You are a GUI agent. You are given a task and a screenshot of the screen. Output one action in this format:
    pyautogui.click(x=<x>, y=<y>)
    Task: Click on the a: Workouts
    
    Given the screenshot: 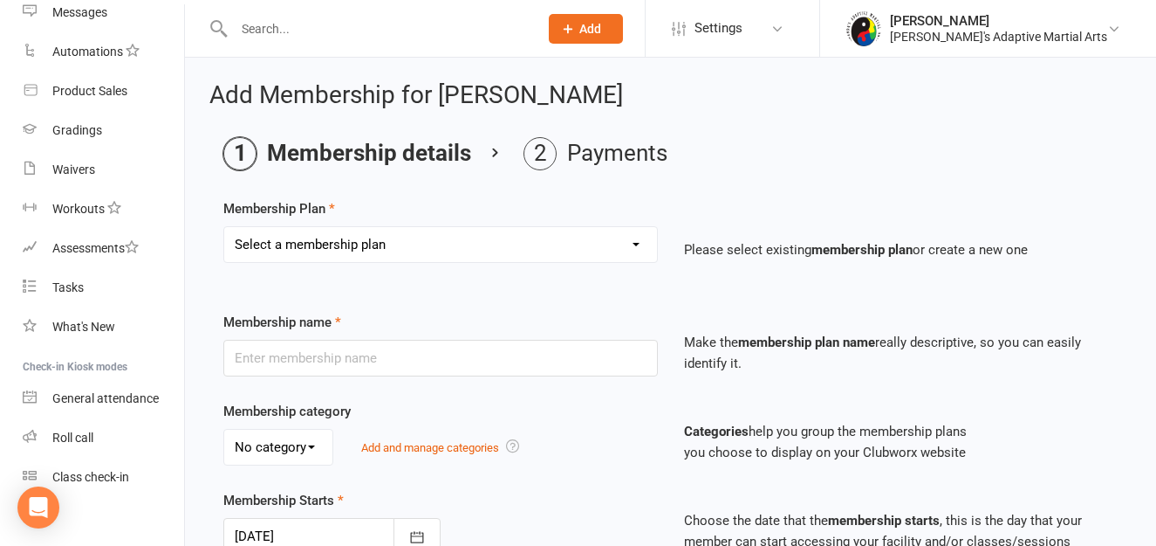 What is the action you would take?
    pyautogui.click(x=103, y=209)
    